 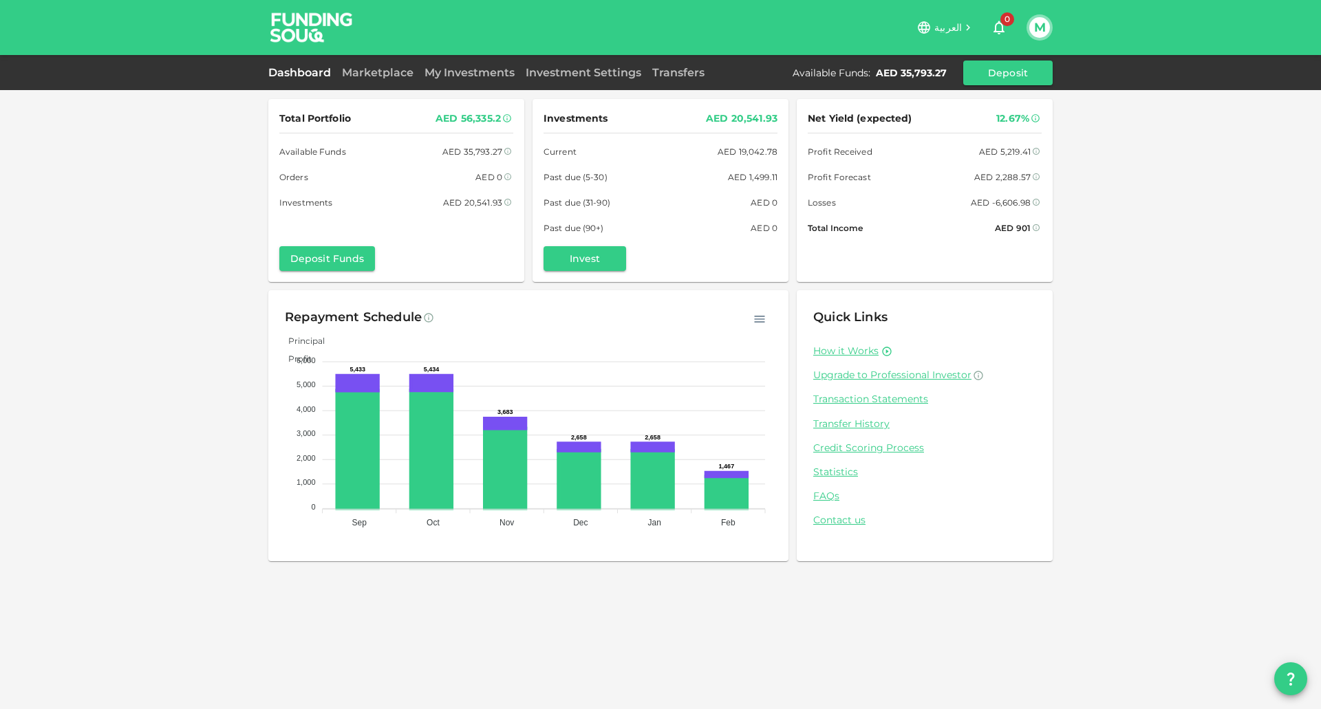 What do you see at coordinates (576, 202) in the screenshot?
I see `span: Past due (31-90)` at bounding box center [576, 202].